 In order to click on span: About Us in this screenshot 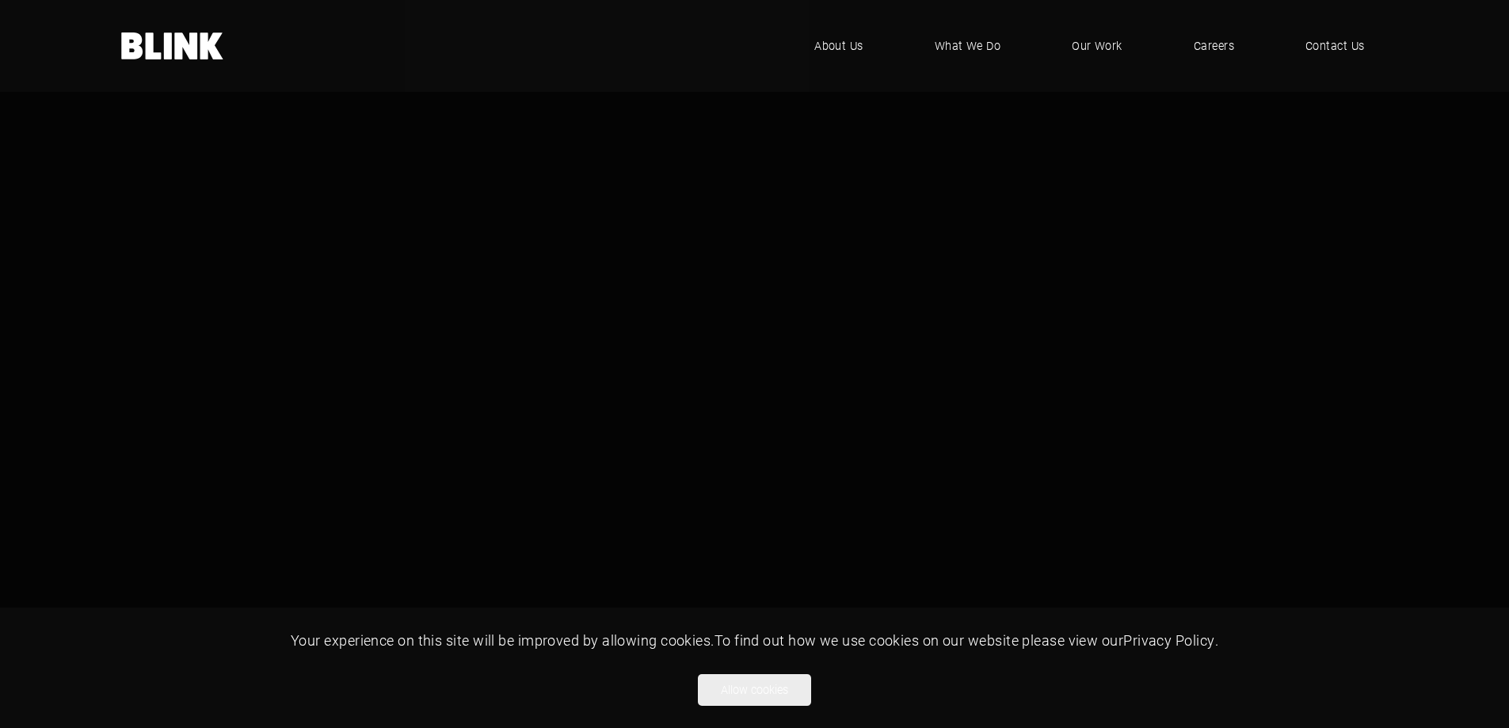, I will do `click(839, 46)`.